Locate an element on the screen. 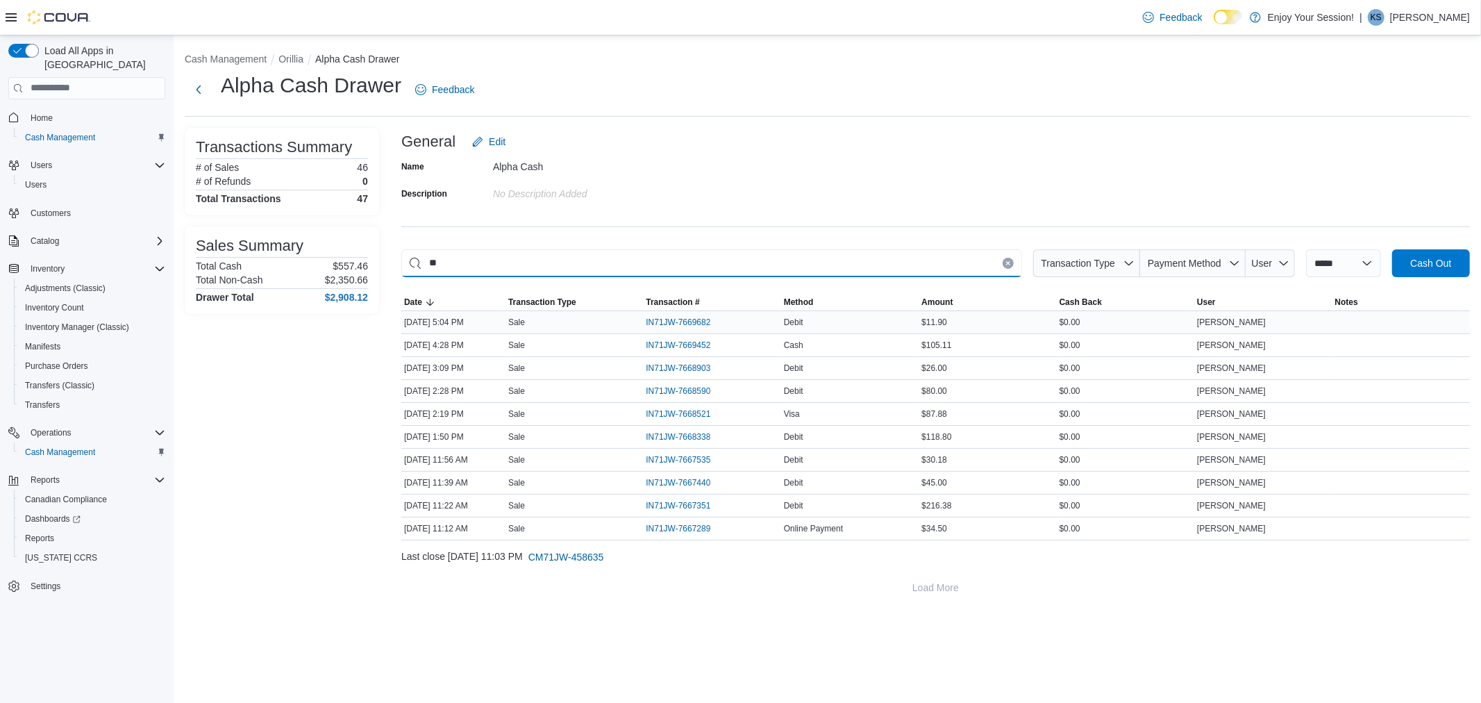 Image resolution: width=1481 pixels, height=703 pixels. button: Notes is located at coordinates (1401, 302).